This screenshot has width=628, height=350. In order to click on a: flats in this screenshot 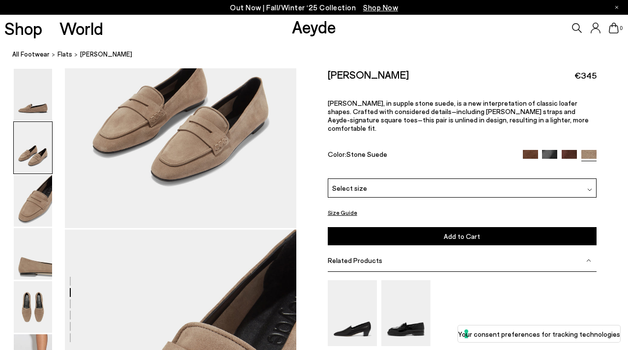, I will do `click(65, 54)`.